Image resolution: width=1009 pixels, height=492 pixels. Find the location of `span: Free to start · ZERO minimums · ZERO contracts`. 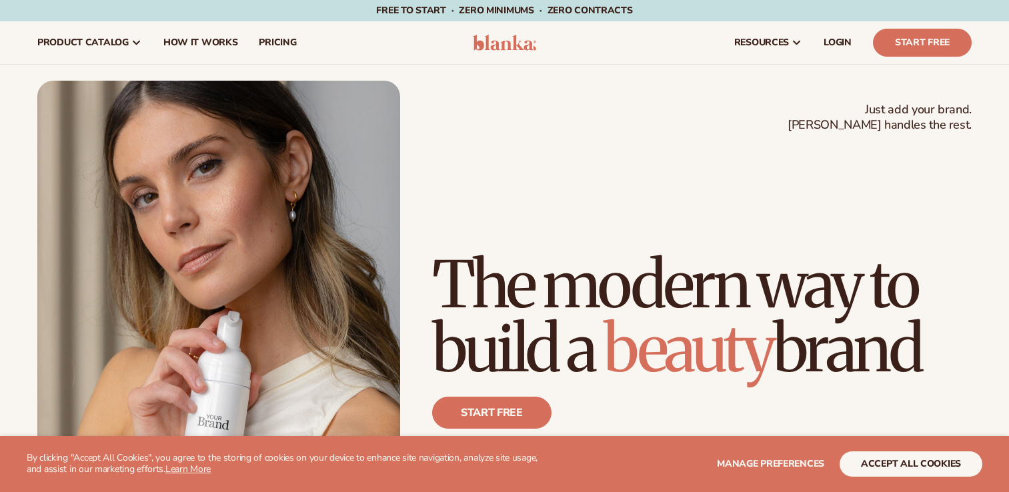

span: Free to start · ZERO minimums · ZERO contracts is located at coordinates (504, 10).